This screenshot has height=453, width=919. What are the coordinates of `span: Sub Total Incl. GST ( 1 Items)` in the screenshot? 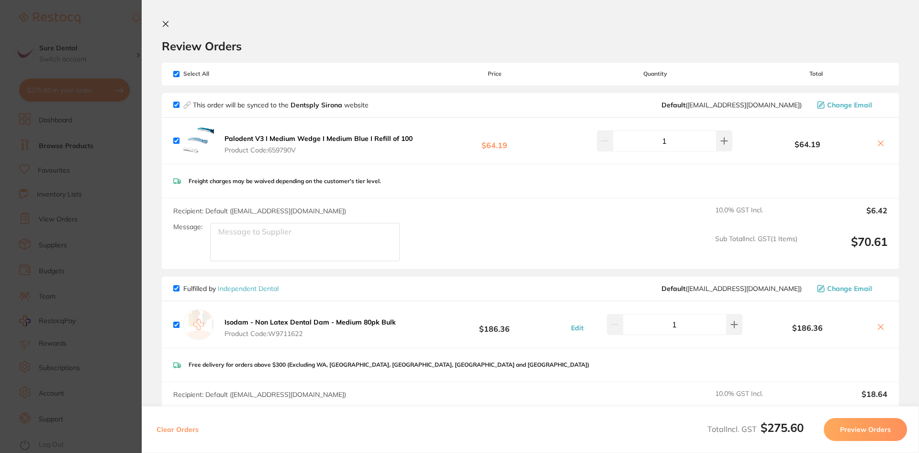 It's located at (757, 248).